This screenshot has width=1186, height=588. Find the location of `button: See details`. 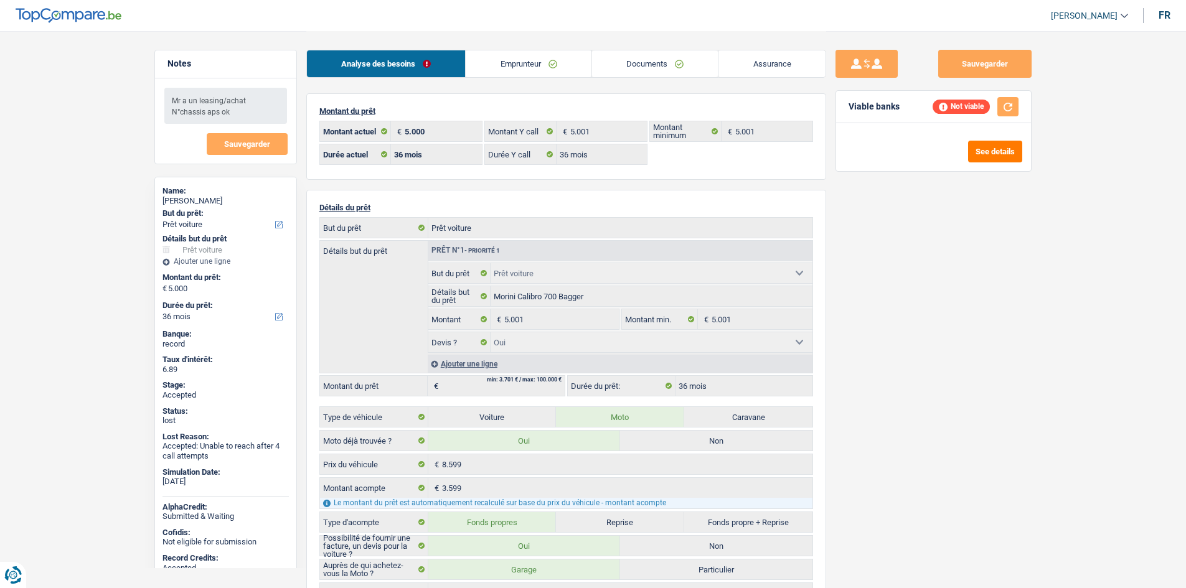

button: See details is located at coordinates (995, 151).